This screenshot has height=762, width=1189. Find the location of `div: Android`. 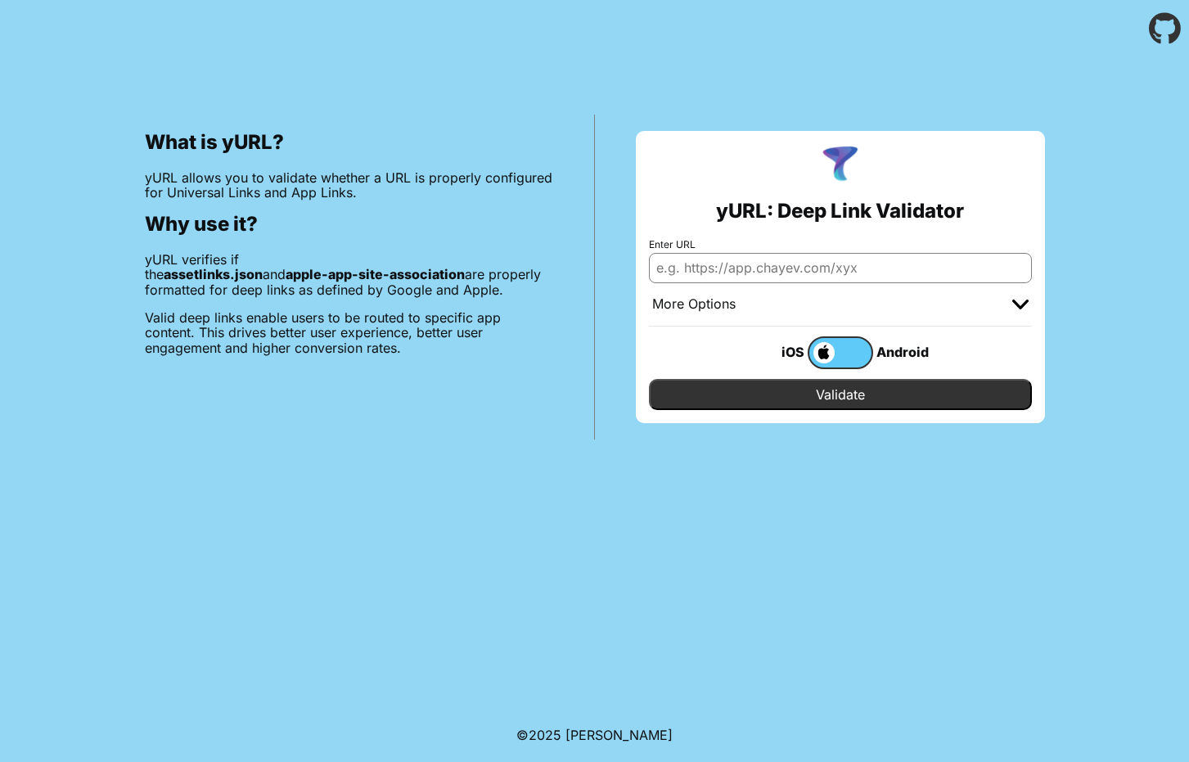

div: Android is located at coordinates (906, 352).